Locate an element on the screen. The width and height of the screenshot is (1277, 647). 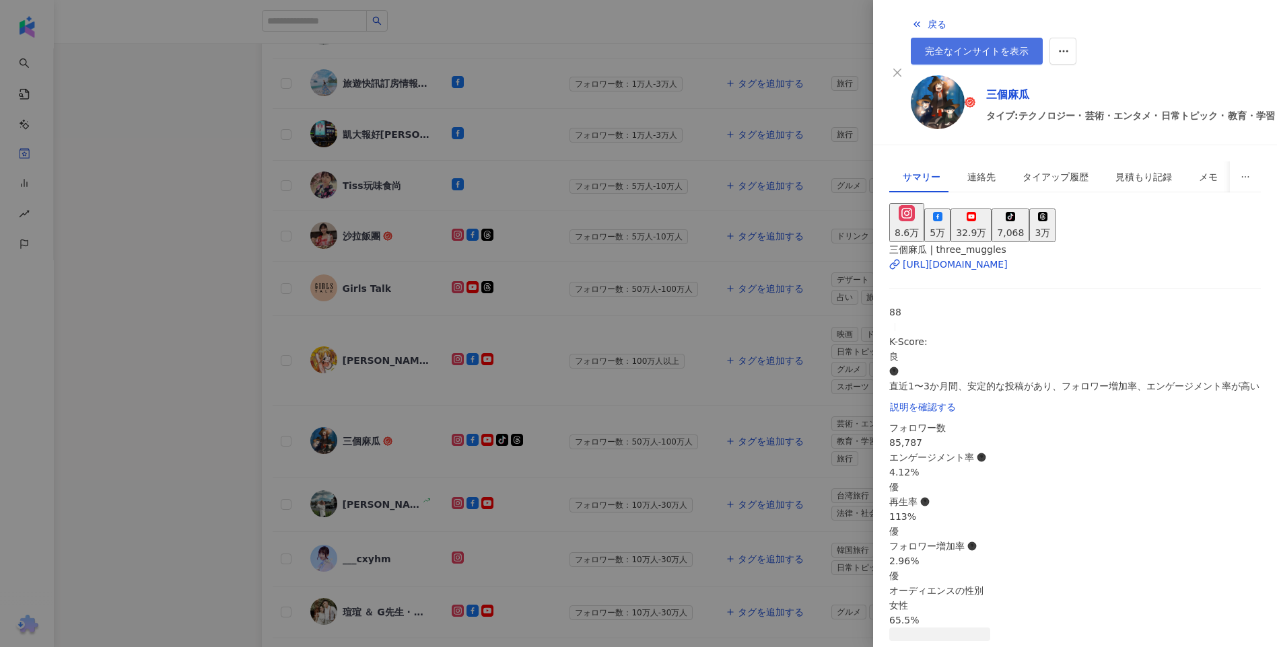
div: 85,787 is located at coordinates (1075, 443).